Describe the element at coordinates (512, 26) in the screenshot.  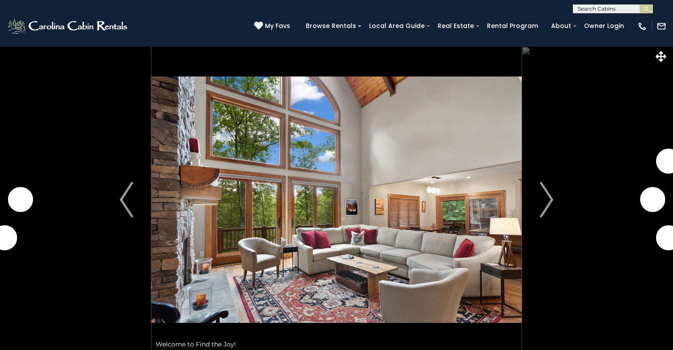
I see `a: Rental Program` at that location.